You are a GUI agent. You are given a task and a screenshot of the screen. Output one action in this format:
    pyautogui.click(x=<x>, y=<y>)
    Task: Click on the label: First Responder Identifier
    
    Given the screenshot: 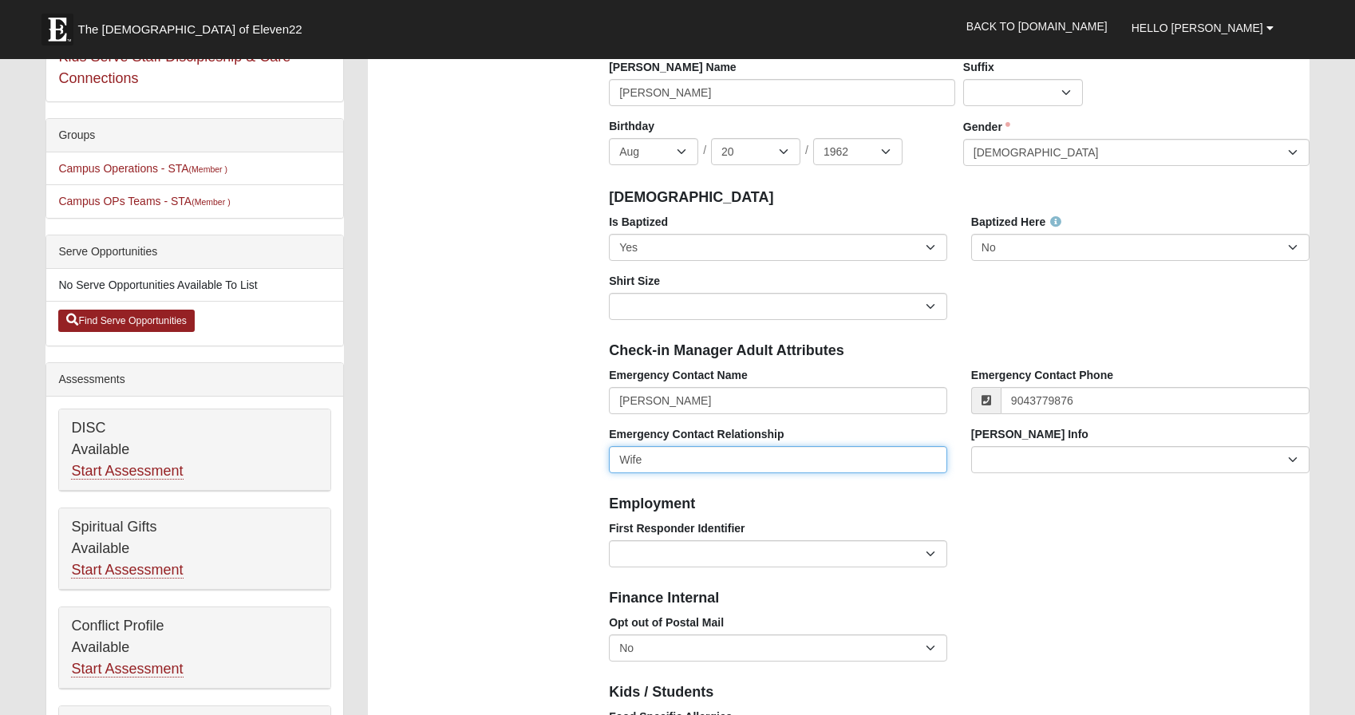 What is the action you would take?
    pyautogui.click(x=677, y=528)
    